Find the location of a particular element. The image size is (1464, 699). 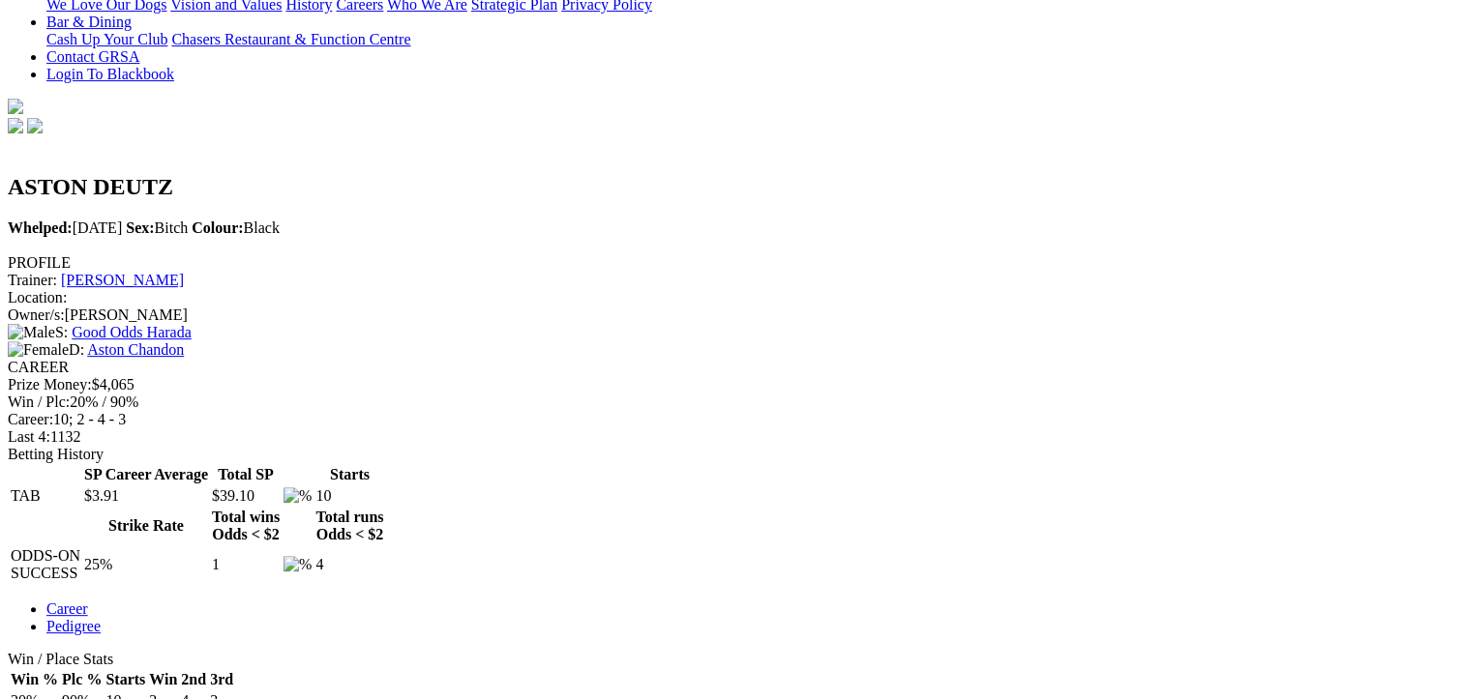

div: Betting History is located at coordinates (731, 455).